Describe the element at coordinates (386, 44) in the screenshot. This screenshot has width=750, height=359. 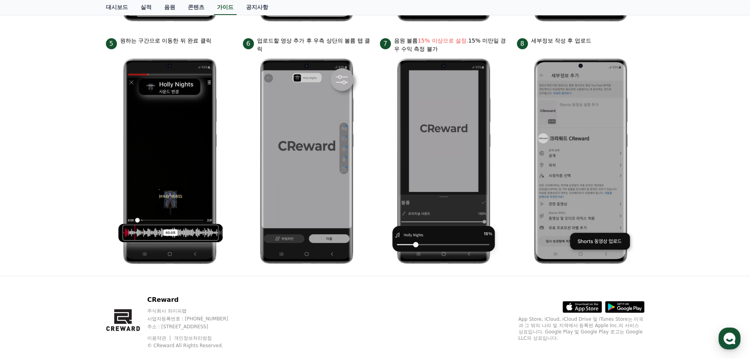
I see `span: 7` at that location.